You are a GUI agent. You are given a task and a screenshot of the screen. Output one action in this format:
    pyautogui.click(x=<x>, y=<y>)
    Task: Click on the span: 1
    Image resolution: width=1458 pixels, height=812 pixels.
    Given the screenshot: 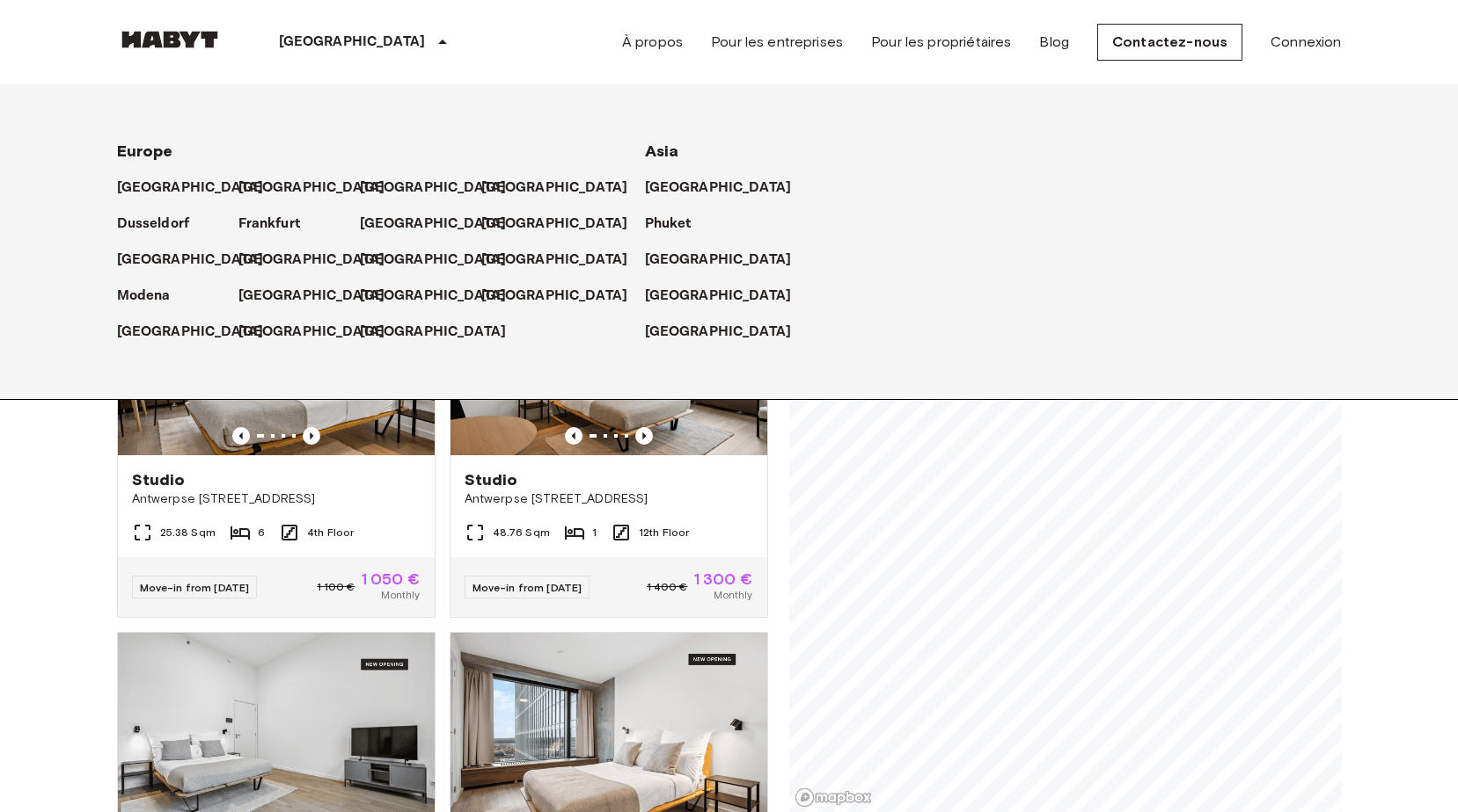 What is the action you would take?
    pyautogui.click(x=594, y=533)
    